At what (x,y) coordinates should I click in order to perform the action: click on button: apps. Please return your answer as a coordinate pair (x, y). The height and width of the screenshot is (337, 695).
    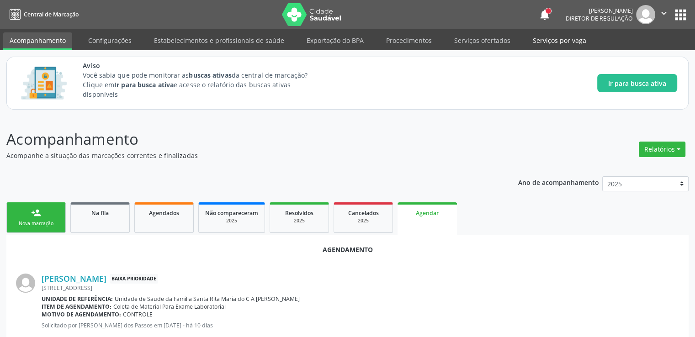
    Looking at the image, I should click on (681, 15).